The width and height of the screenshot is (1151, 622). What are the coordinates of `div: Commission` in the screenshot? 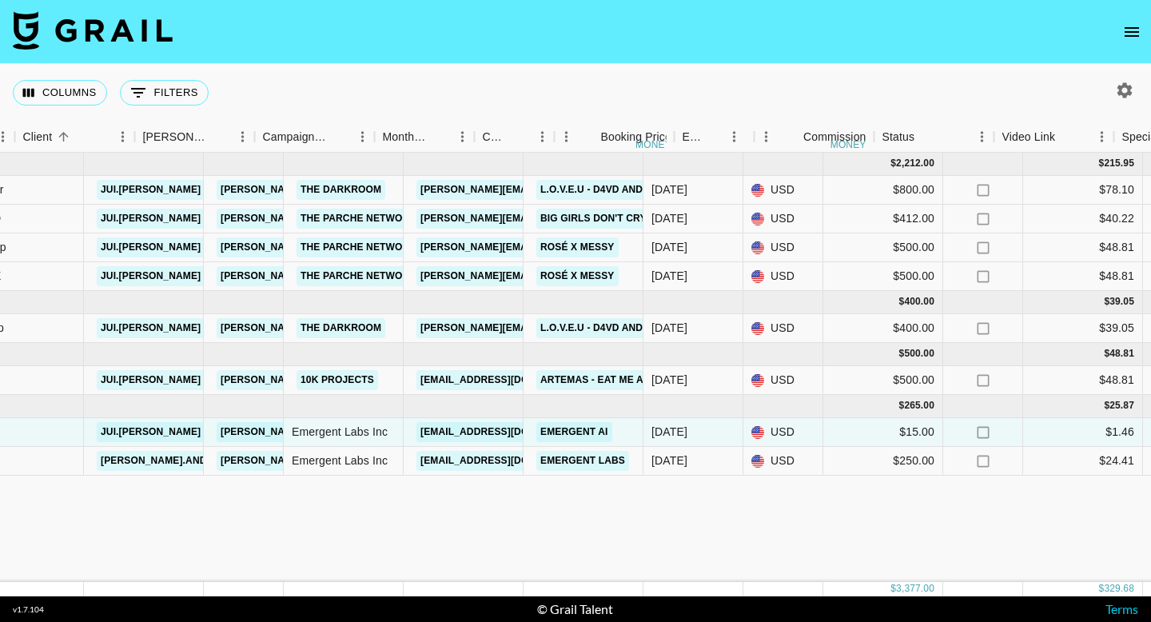 It's located at (834, 137).